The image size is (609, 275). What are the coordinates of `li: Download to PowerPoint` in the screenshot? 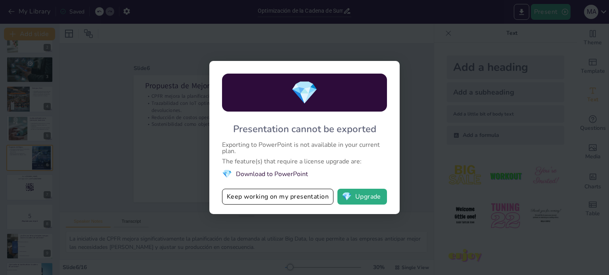 It's located at (304, 174).